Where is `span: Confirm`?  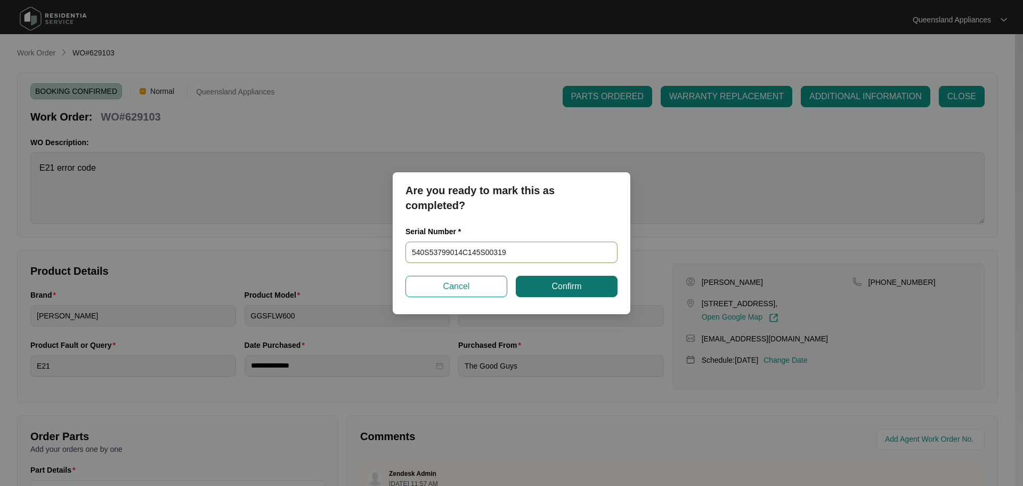
span: Confirm is located at coordinates (567, 286).